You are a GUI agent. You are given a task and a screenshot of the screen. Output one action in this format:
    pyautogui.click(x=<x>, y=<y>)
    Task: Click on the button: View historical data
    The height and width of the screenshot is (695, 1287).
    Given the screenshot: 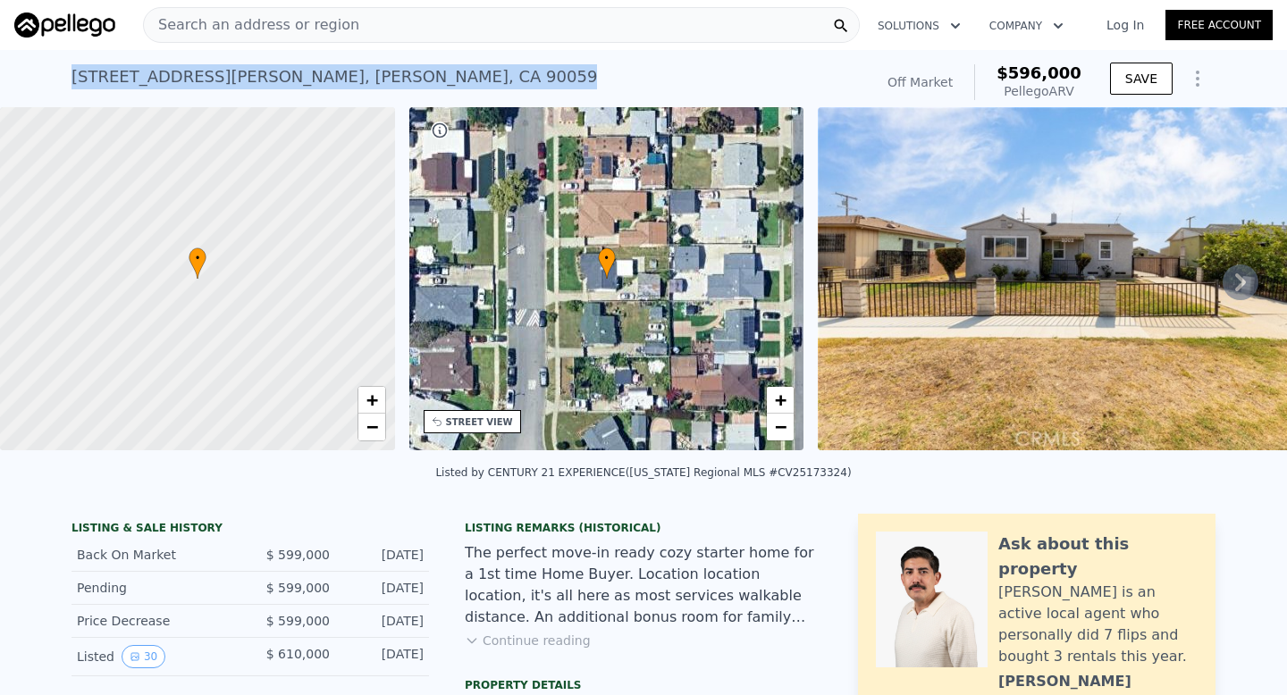 What is the action you would take?
    pyautogui.click(x=143, y=657)
    